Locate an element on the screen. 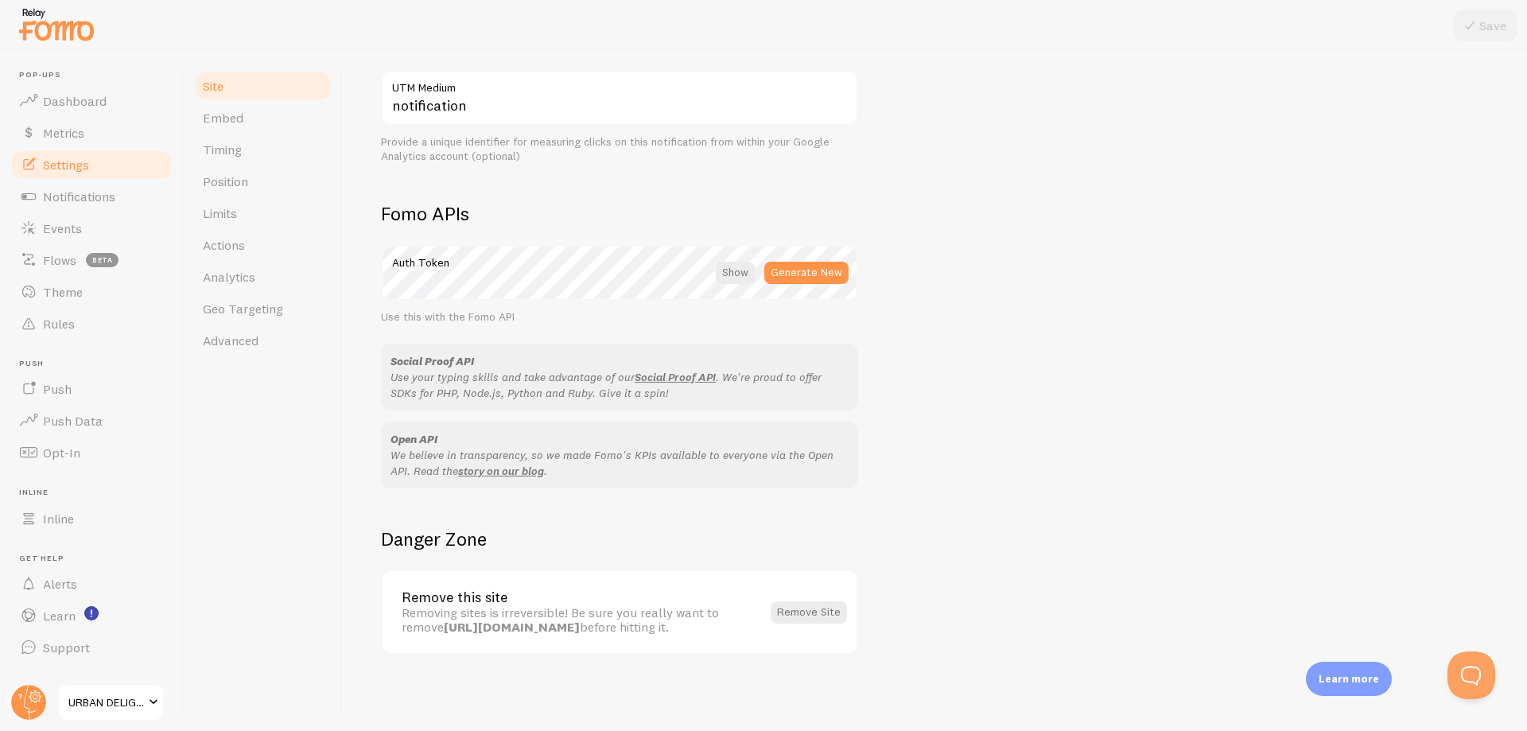 This screenshot has height=731, width=1527. div: Removing sites is irreversible! Be sure you really want to remove before hitting it. is located at coordinates (581, 619).